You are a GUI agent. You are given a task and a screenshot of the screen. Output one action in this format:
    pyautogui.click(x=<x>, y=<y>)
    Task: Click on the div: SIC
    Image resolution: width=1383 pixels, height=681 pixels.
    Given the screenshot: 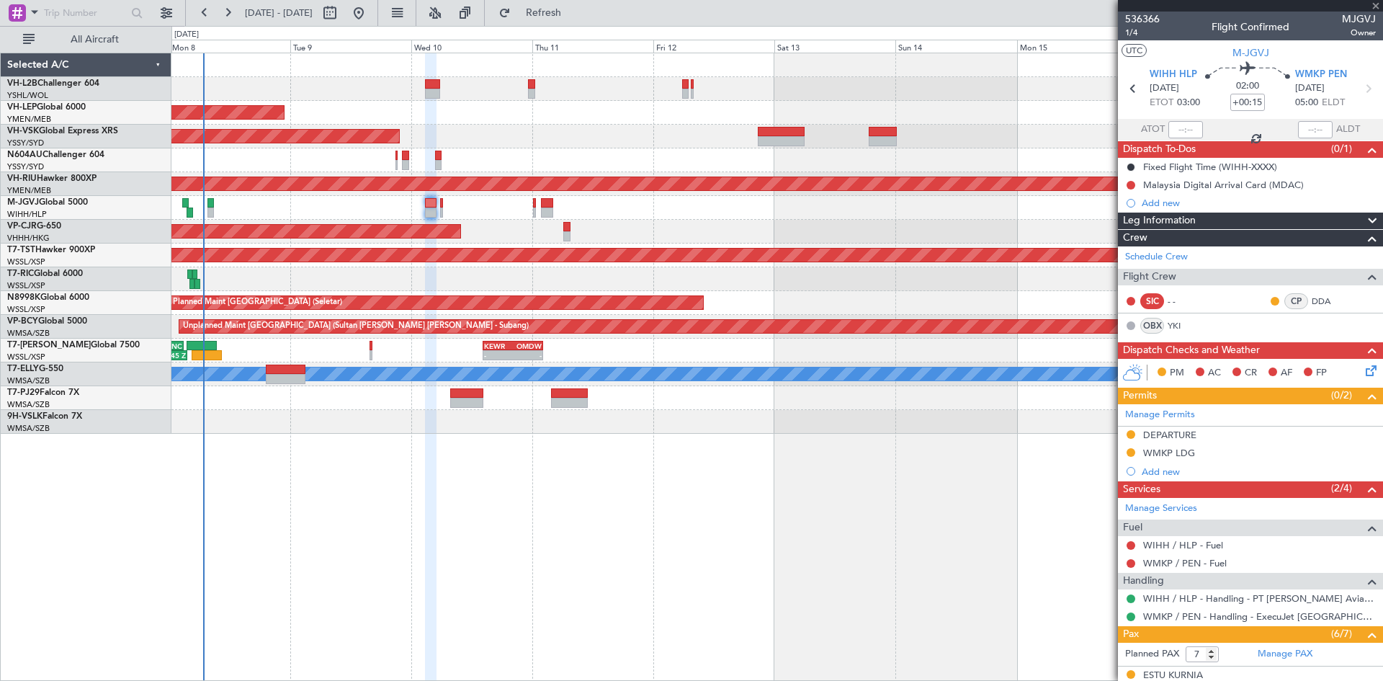 What is the action you would take?
    pyautogui.click(x=1152, y=301)
    